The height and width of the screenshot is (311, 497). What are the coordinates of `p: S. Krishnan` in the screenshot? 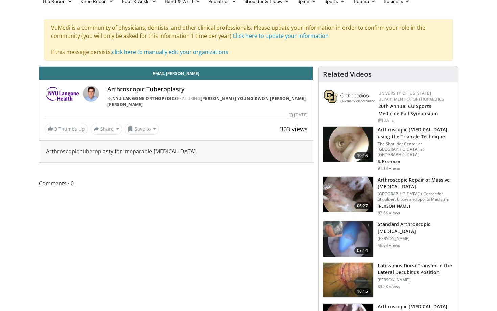 It's located at (415, 161).